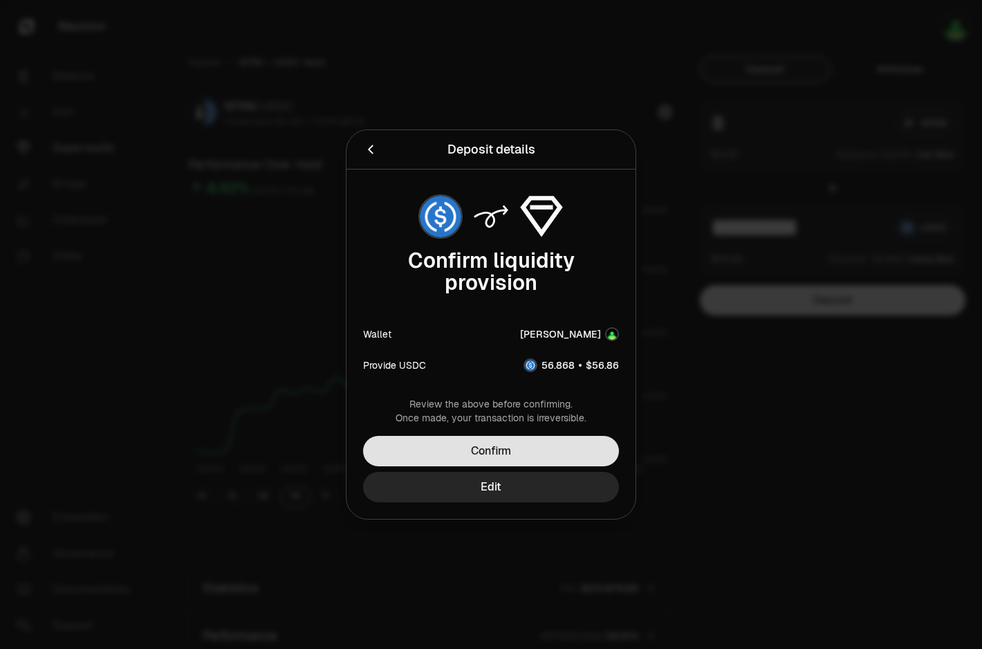  Describe the element at coordinates (491, 272) in the screenshot. I see `div: Confirm liquidity provision` at that location.